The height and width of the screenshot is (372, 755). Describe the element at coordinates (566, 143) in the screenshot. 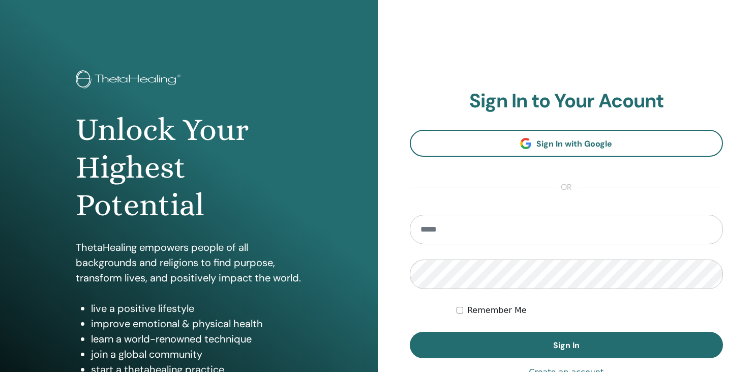

I see `a: Sign In with Google` at that location.